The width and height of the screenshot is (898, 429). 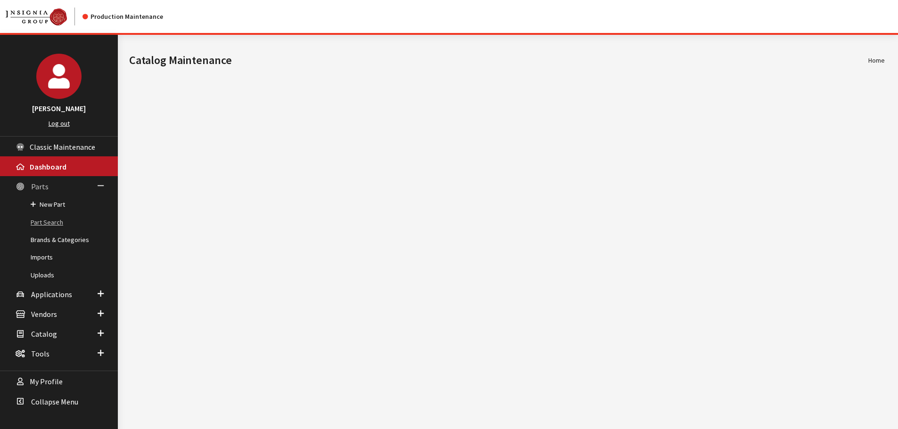 I want to click on img: Catalog Maintenance, so click(x=36, y=17).